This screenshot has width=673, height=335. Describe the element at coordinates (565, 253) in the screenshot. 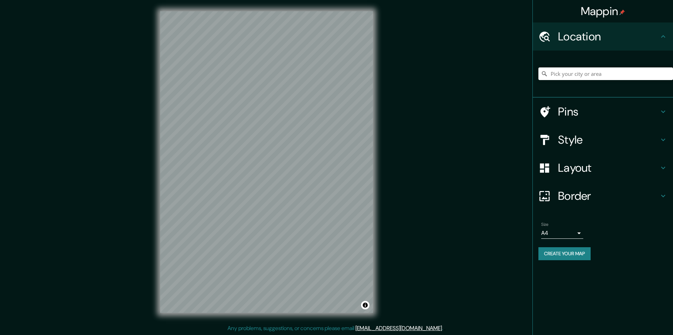

I see `button: Create your map` at that location.